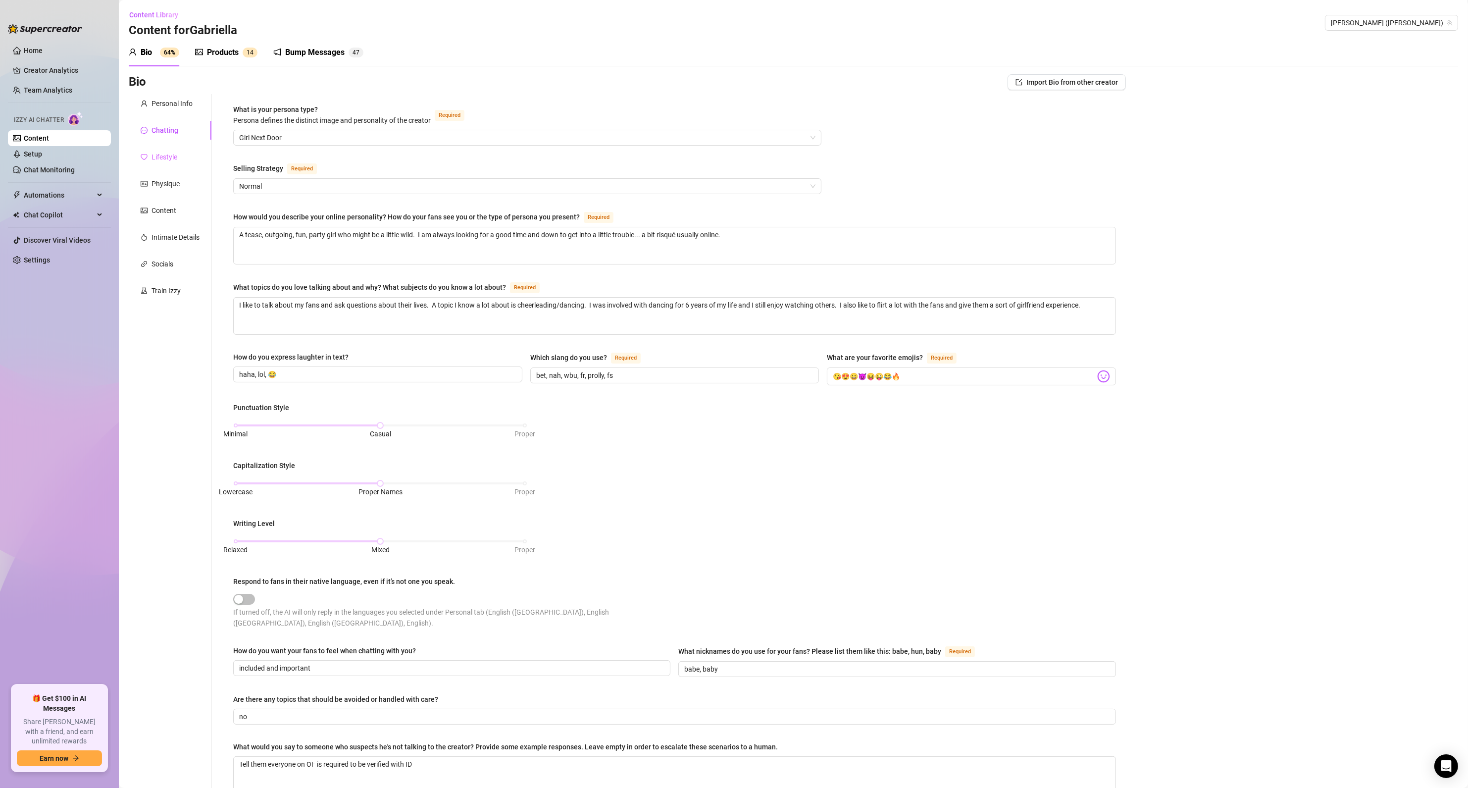 Image resolution: width=1468 pixels, height=788 pixels. Describe the element at coordinates (380, 492) in the screenshot. I see `span: Proper Names` at that location.